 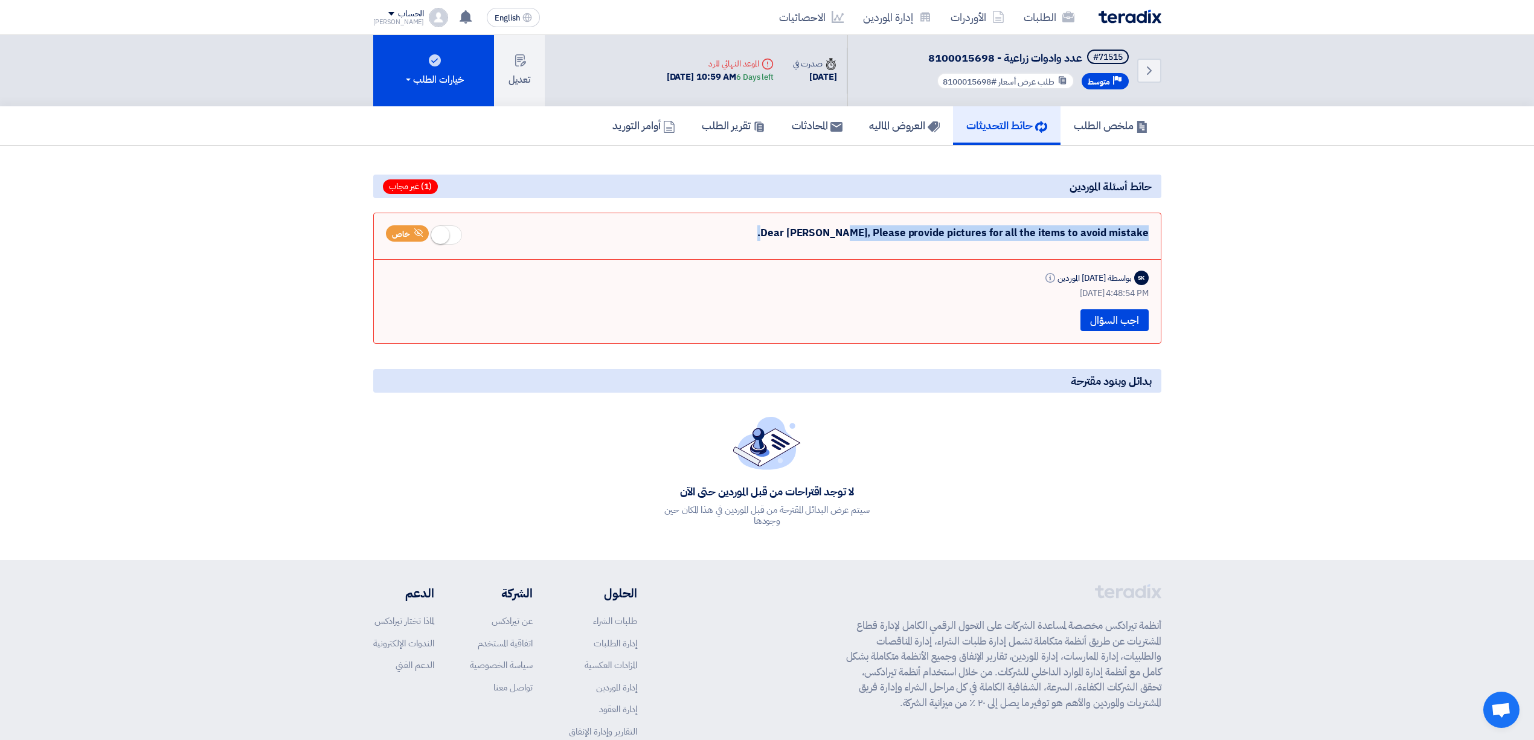 What do you see at coordinates (615, 621) in the screenshot?
I see `a: طلبات الشراء` at bounding box center [615, 621].